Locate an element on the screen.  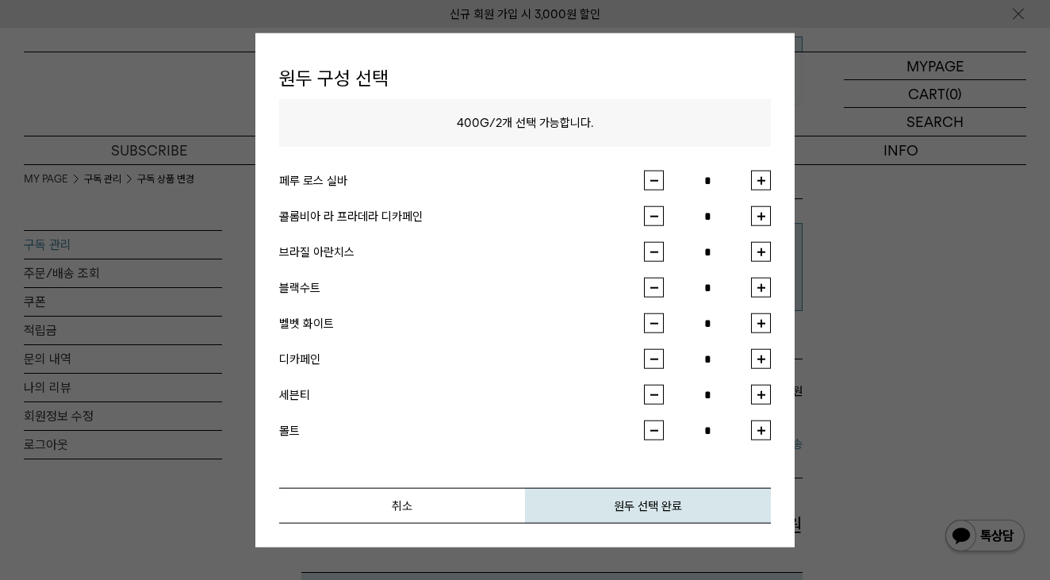
button: 원두 선택 완료 is located at coordinates (648, 505).